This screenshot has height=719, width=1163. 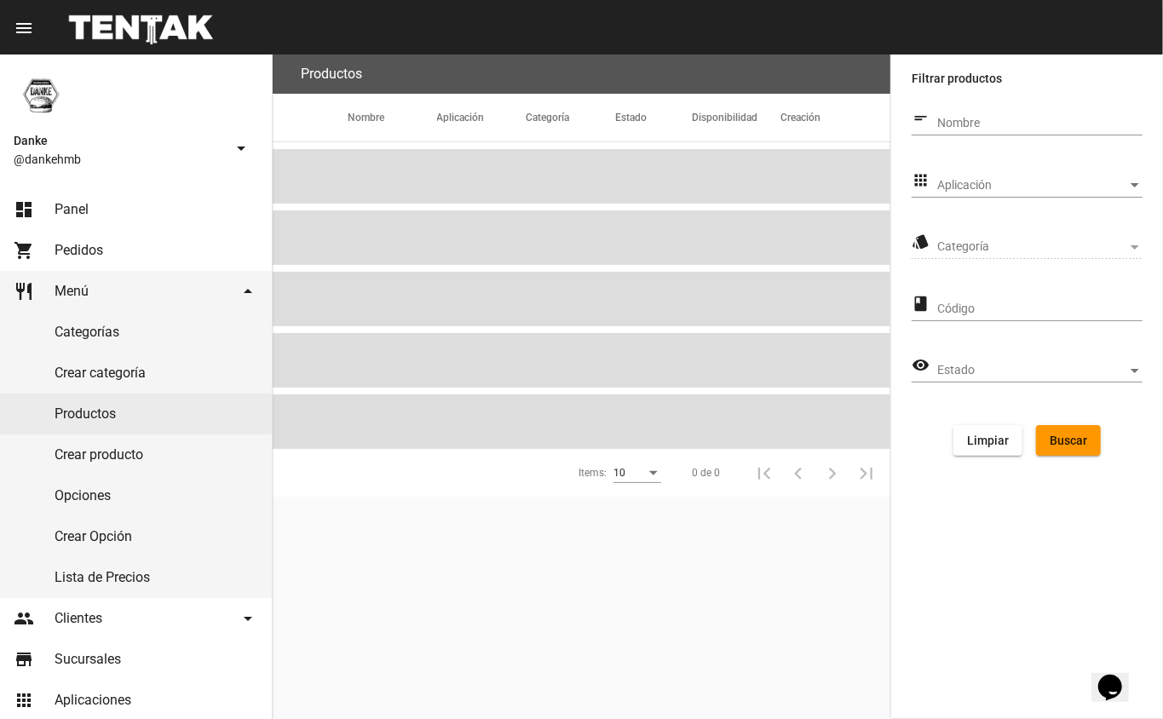 What do you see at coordinates (24, 251) in the screenshot?
I see `mat-icon: shopping_cart` at bounding box center [24, 251].